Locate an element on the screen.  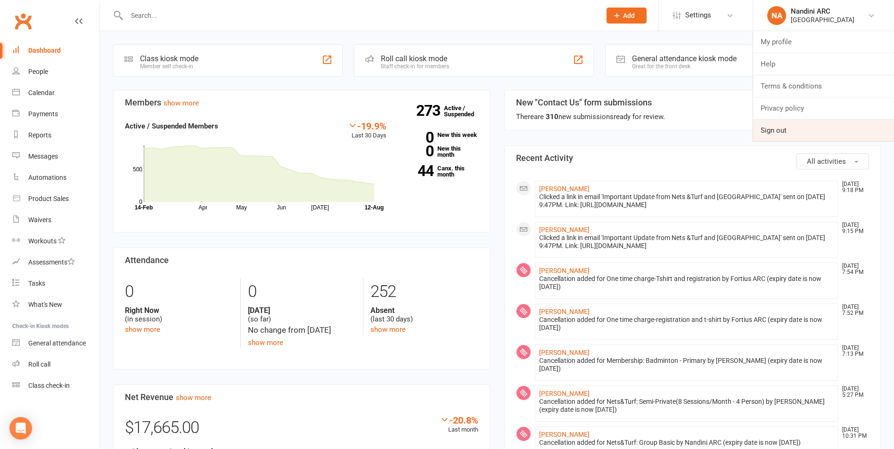
a: Privacy policy is located at coordinates (823, 108).